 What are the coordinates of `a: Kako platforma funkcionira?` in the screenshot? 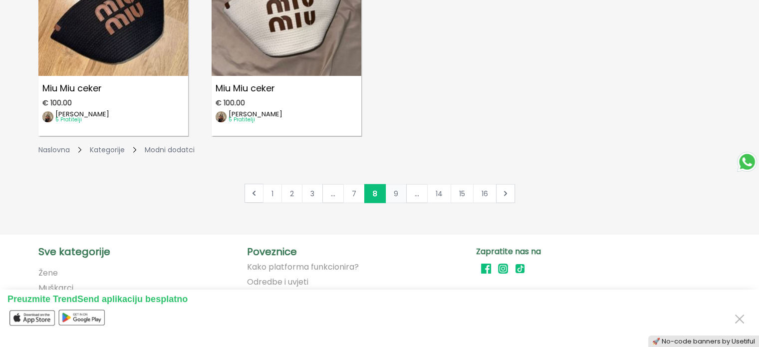 It's located at (303, 267).